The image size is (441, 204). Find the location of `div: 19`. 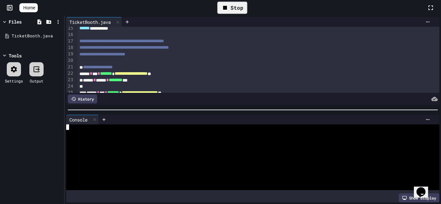

div: 19 is located at coordinates (70, 54).